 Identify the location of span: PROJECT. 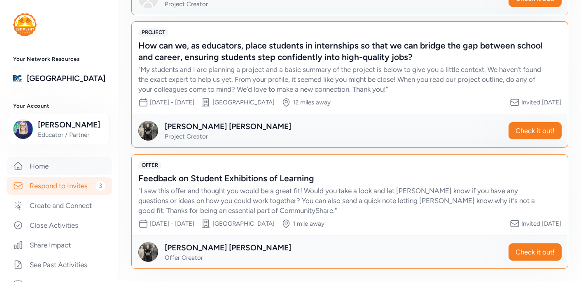
(153, 33).